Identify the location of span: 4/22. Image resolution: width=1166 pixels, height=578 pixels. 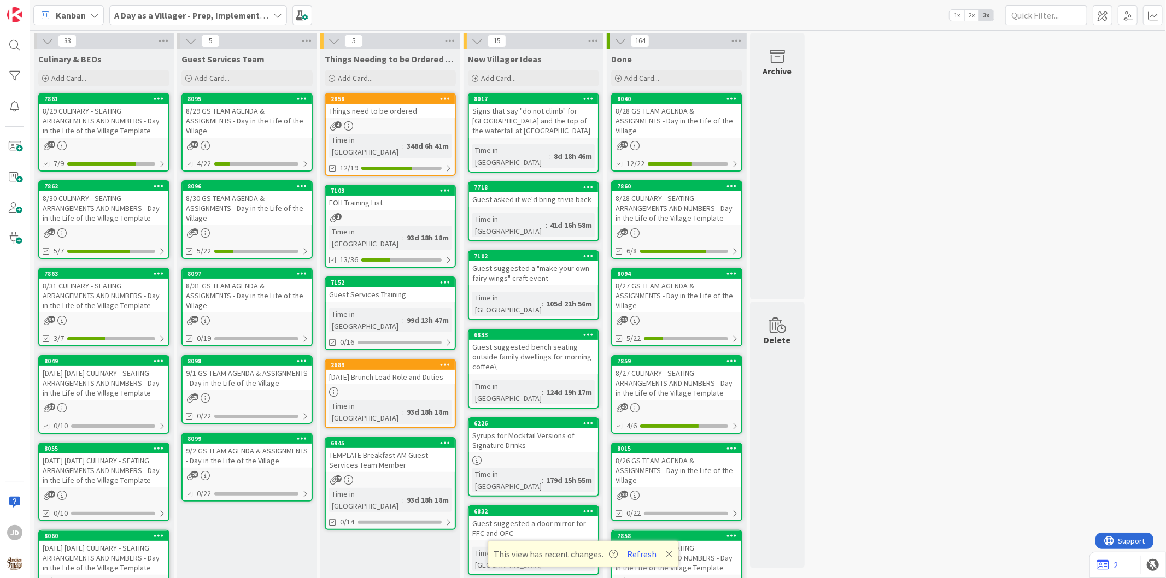
(204, 163).